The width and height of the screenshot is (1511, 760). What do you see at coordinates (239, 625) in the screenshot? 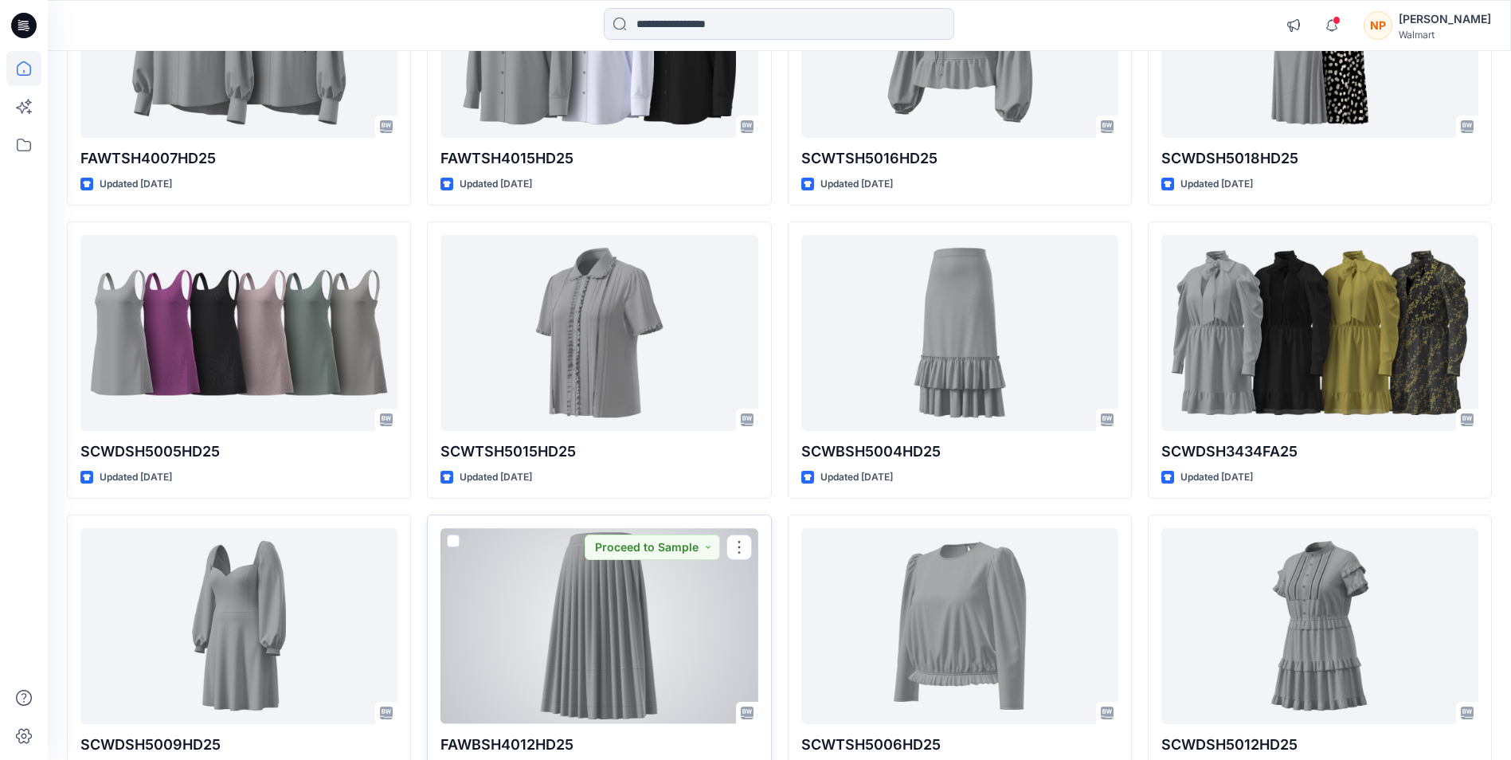
I see `a: SCWDSH5009HD25` at bounding box center [239, 625].